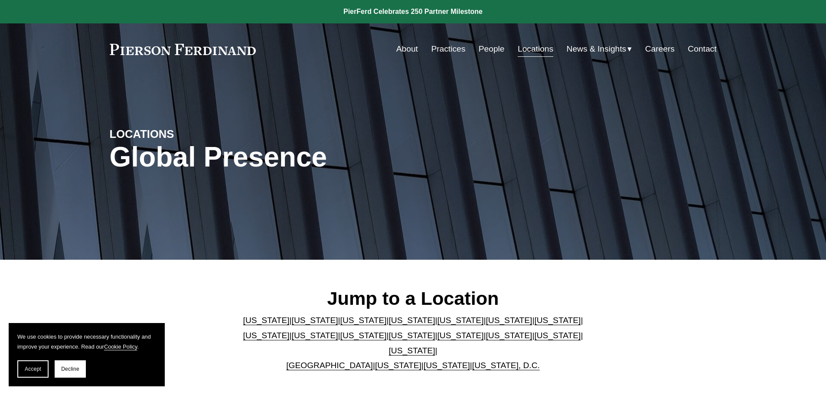 The height and width of the screenshot is (395, 826). What do you see at coordinates (87, 355) in the screenshot?
I see `section: Cookie banner` at bounding box center [87, 355].